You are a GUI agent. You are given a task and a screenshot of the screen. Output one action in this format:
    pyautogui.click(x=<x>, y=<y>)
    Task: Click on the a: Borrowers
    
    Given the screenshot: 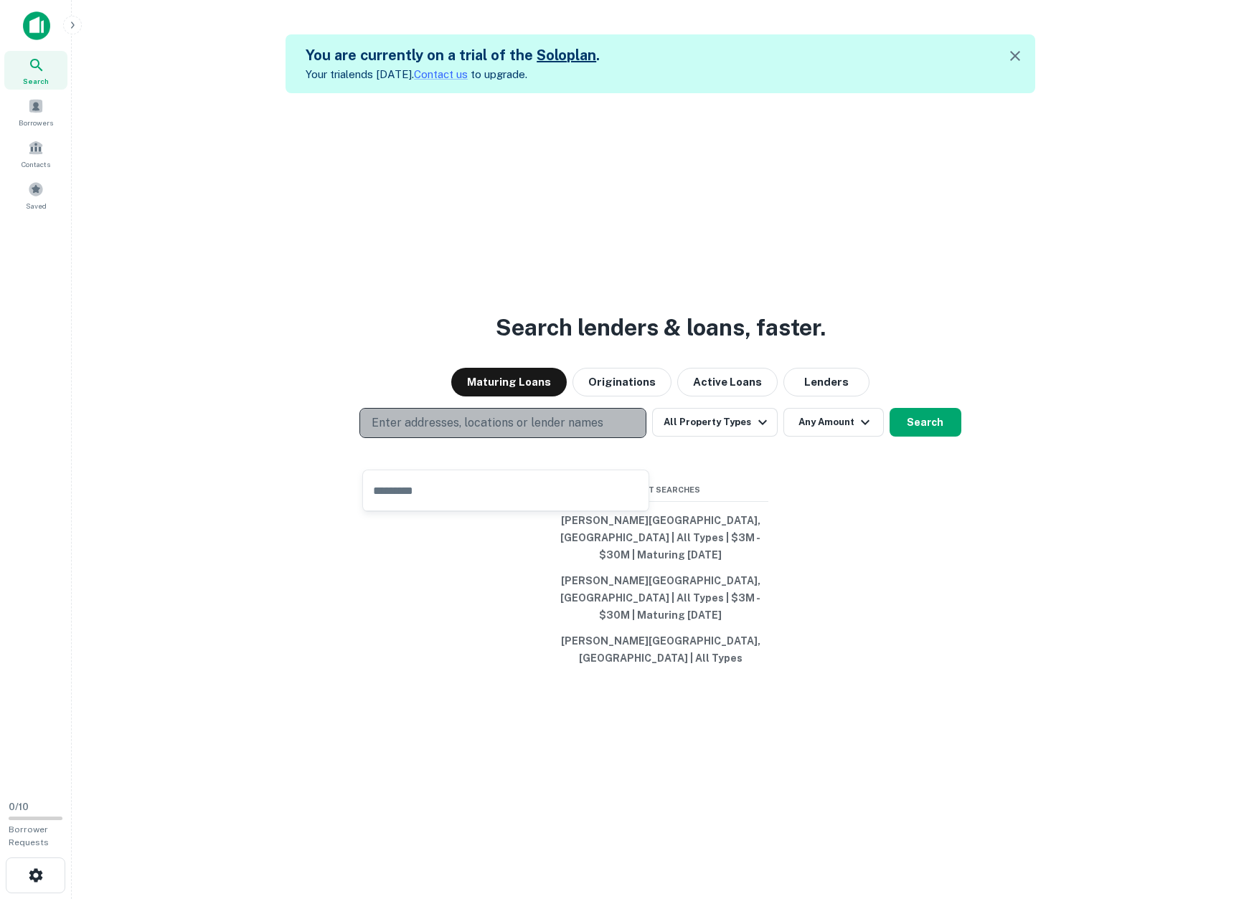 What is the action you would take?
    pyautogui.click(x=36, y=112)
    